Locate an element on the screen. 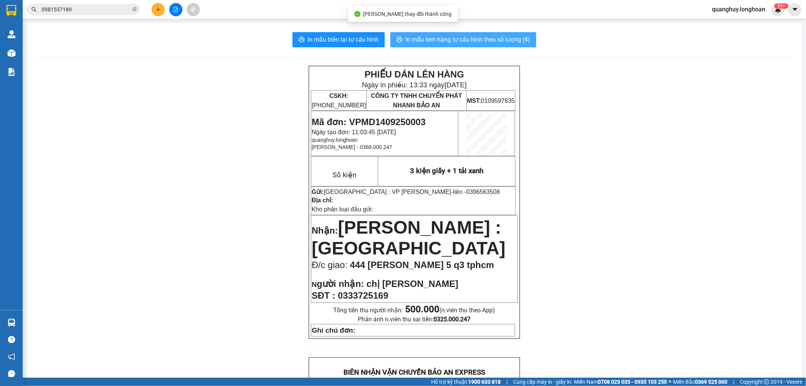 The image size is (806, 386). sup: 426 is located at coordinates (781, 6).